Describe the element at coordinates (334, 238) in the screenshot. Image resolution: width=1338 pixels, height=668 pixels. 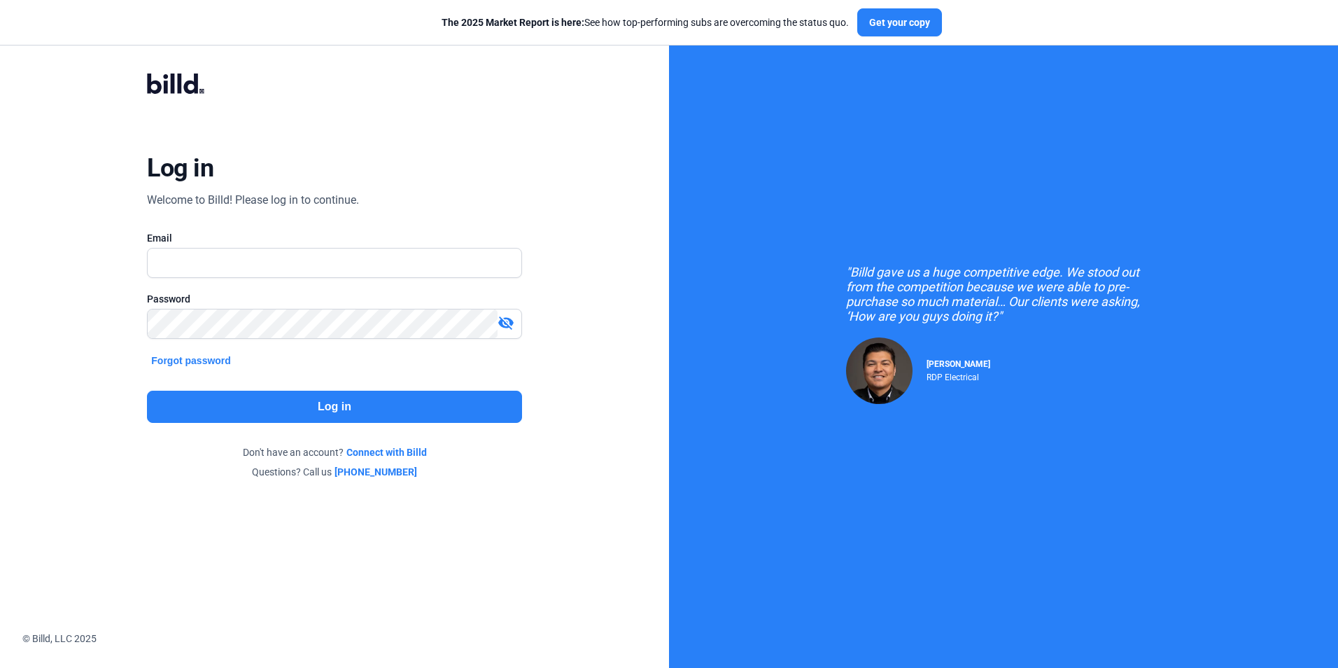
I see `div: Email` at that location.